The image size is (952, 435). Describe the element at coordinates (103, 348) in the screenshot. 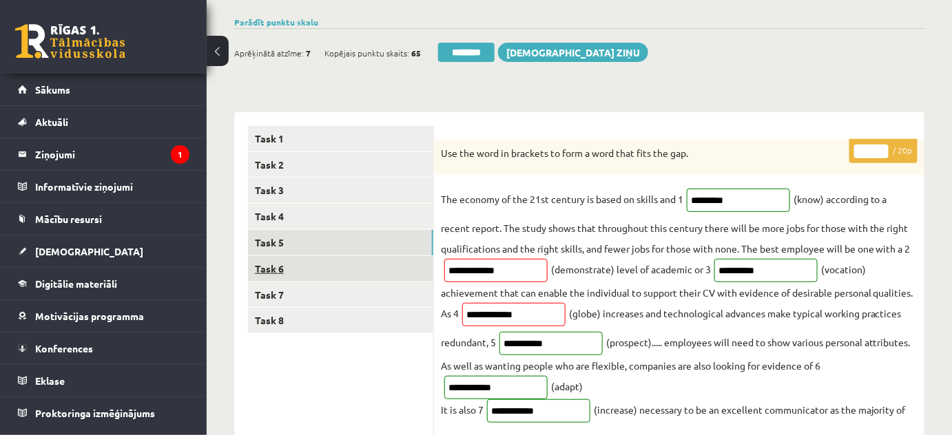

I see `a: Konferences` at that location.